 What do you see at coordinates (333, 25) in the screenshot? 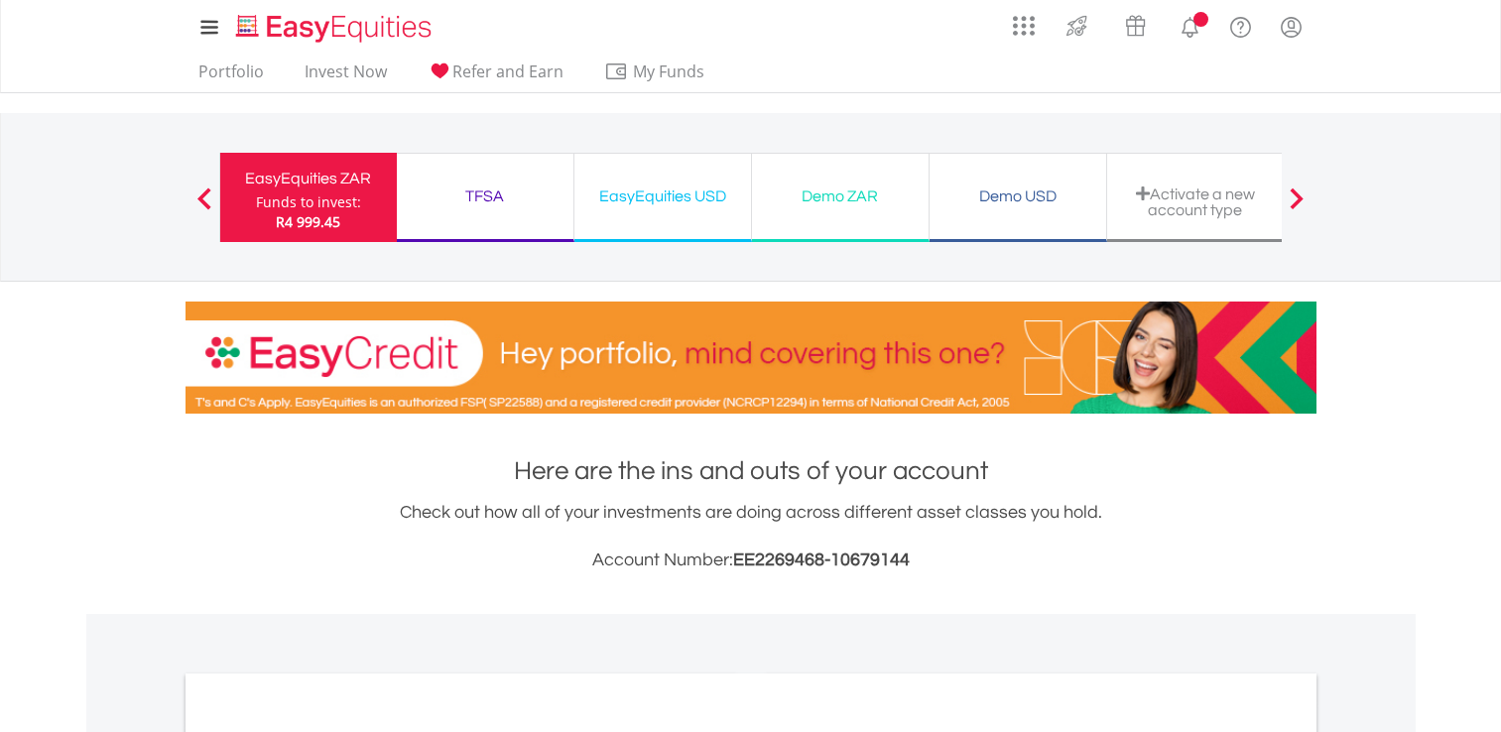
I see `a: Home page` at bounding box center [333, 25].